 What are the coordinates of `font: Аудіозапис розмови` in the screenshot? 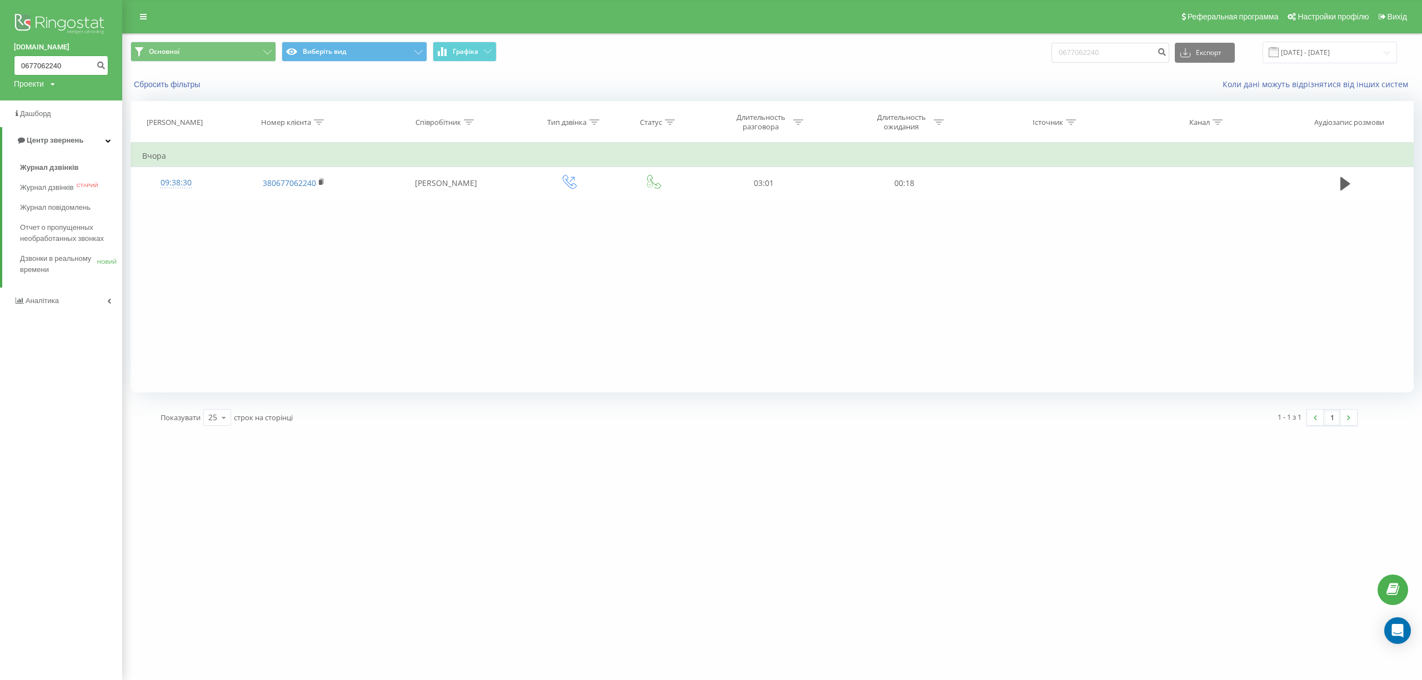 It's located at (1349, 122).